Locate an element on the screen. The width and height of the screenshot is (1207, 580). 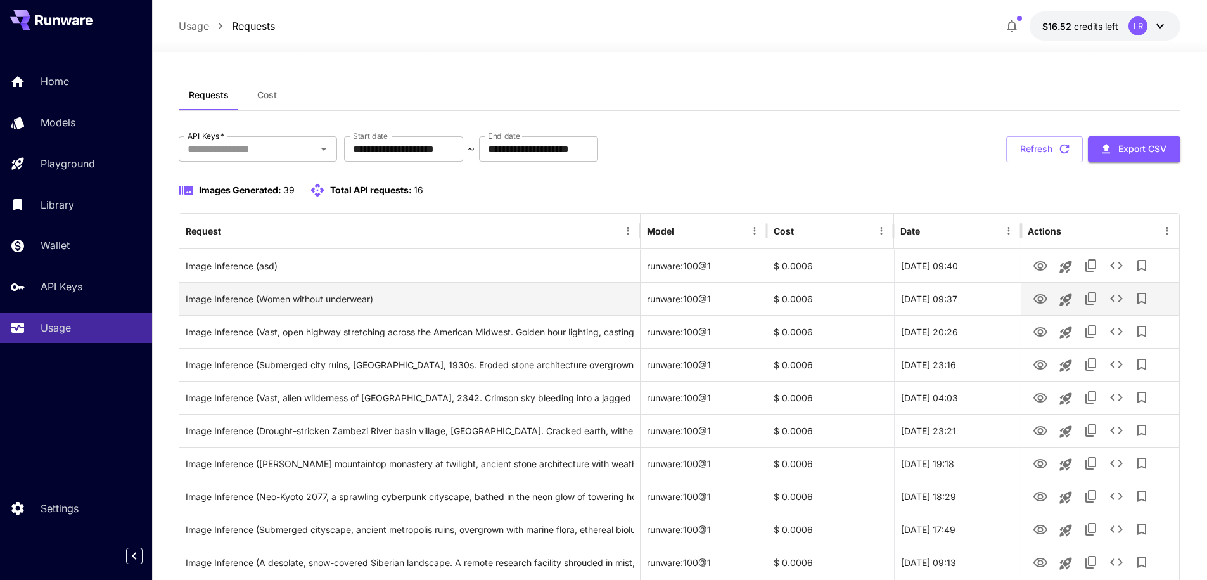
label: API Keys is located at coordinates (206, 136).